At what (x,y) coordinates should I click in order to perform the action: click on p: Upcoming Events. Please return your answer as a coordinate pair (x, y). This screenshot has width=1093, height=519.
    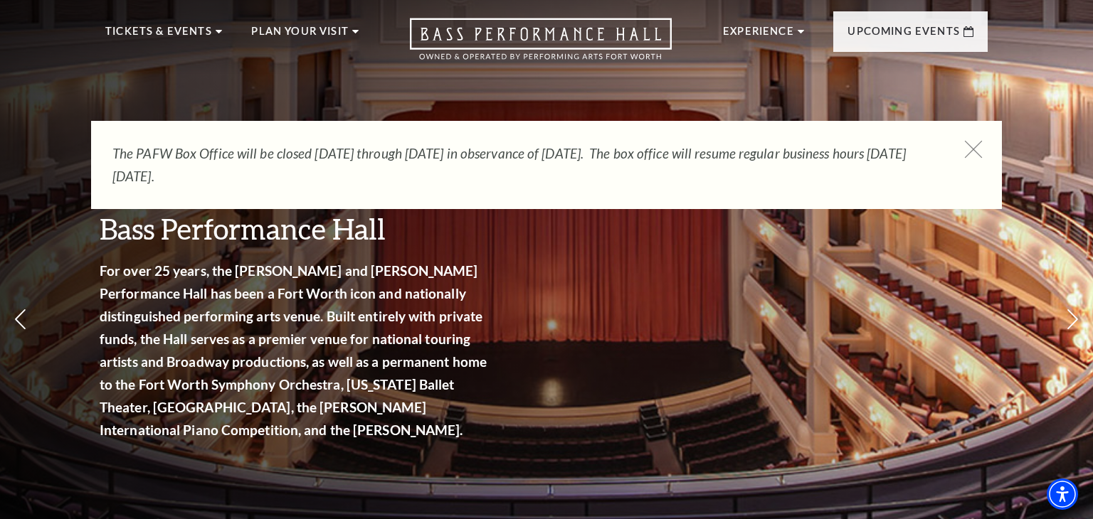
    Looking at the image, I should click on (903, 36).